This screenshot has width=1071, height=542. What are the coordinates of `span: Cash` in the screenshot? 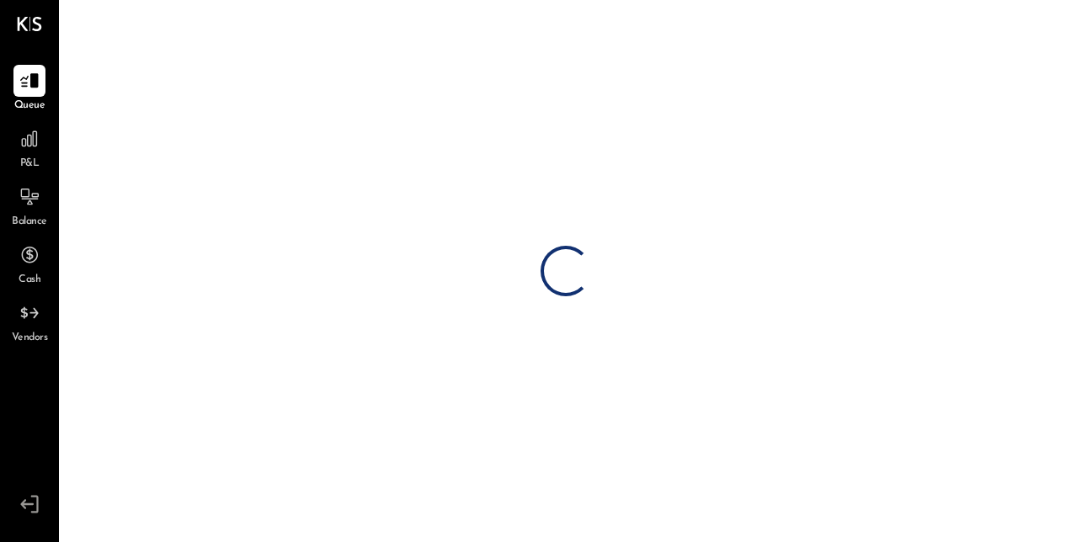 It's located at (29, 280).